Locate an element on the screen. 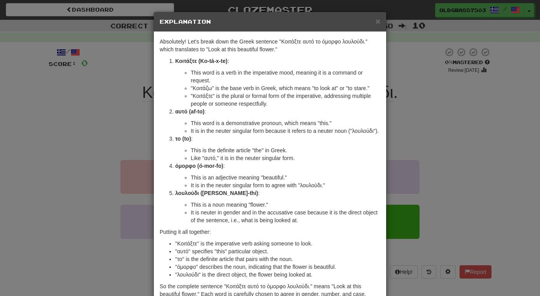 The height and width of the screenshot is (296, 540). li: It is neuter in gender and in the accusative case because it is the direct object of the sentence... is located at coordinates (286, 217).